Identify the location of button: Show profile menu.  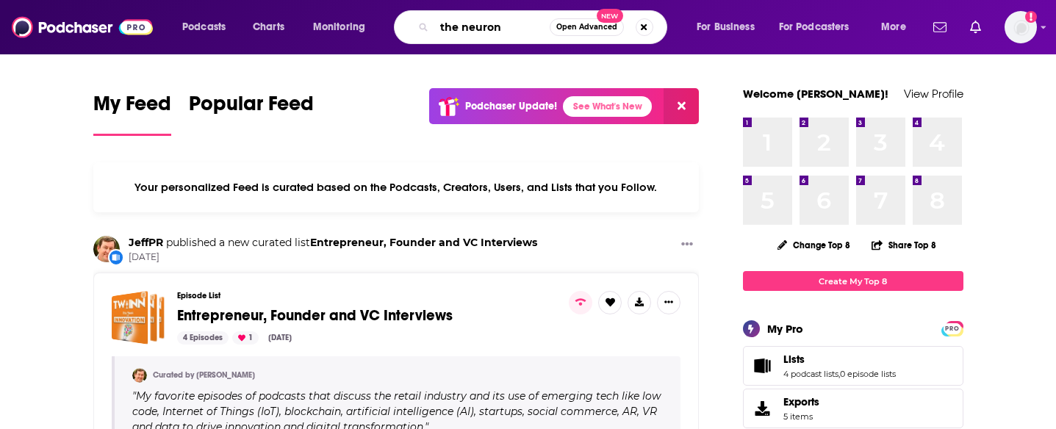
(1021, 27).